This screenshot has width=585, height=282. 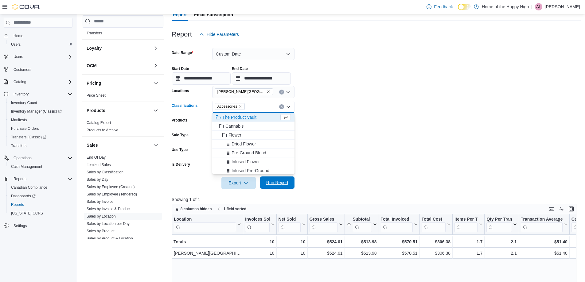 I want to click on a: Sales by Classification, so click(x=105, y=172).